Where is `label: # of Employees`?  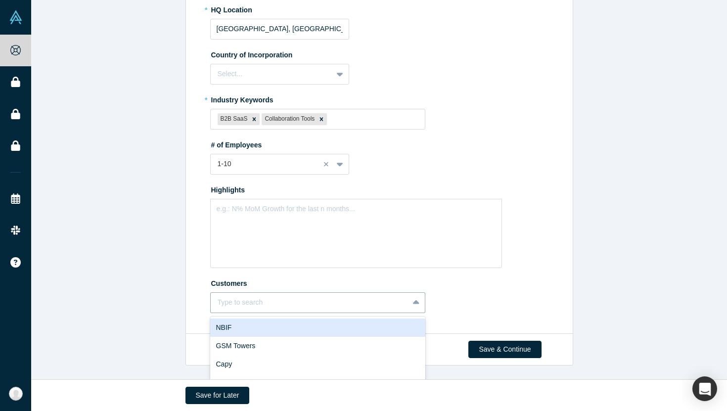 label: # of Employees is located at coordinates (381, 143).